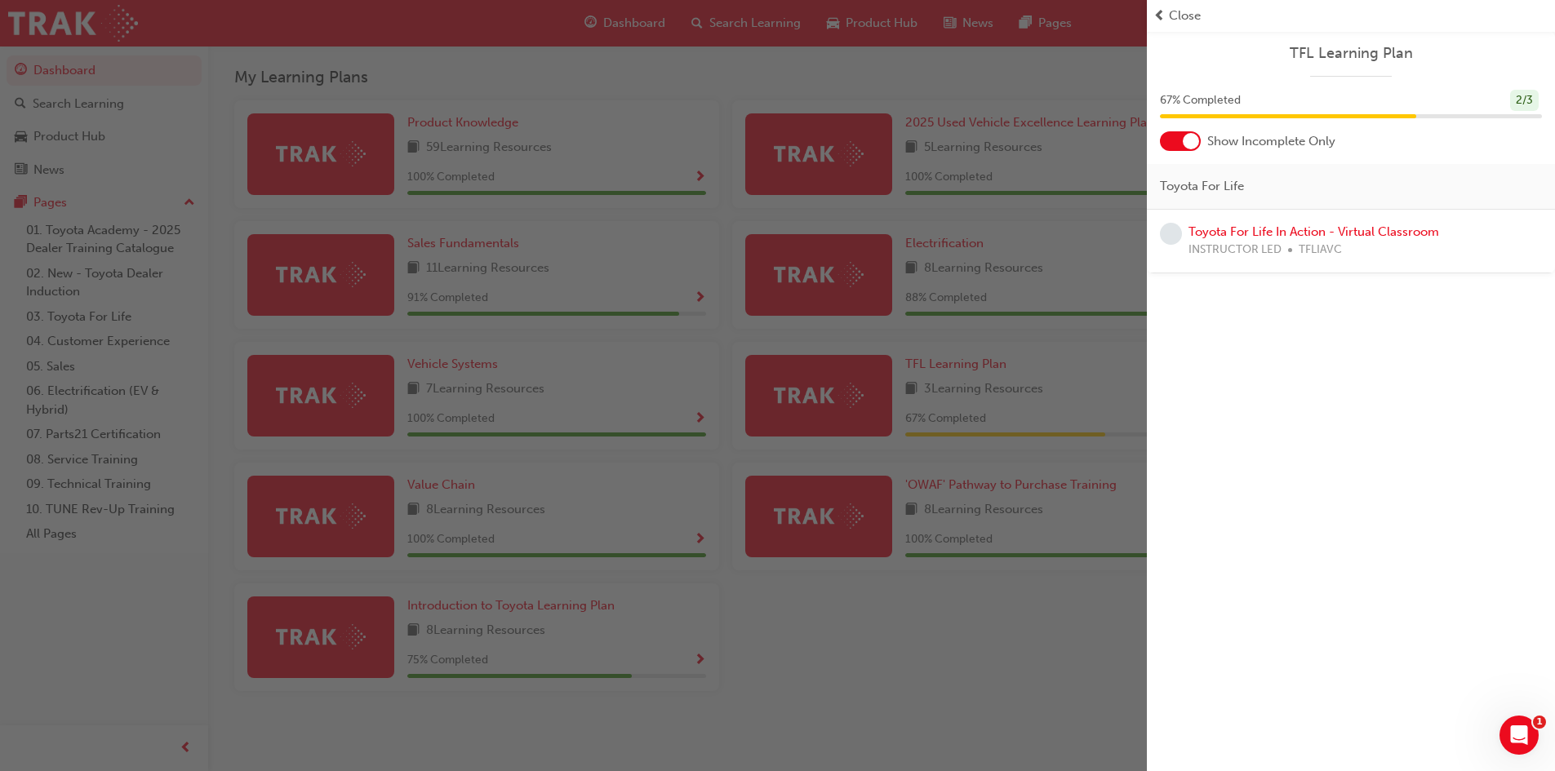  What do you see at coordinates (1351, 16) in the screenshot?
I see `button: prev-iconClose` at bounding box center [1351, 16].